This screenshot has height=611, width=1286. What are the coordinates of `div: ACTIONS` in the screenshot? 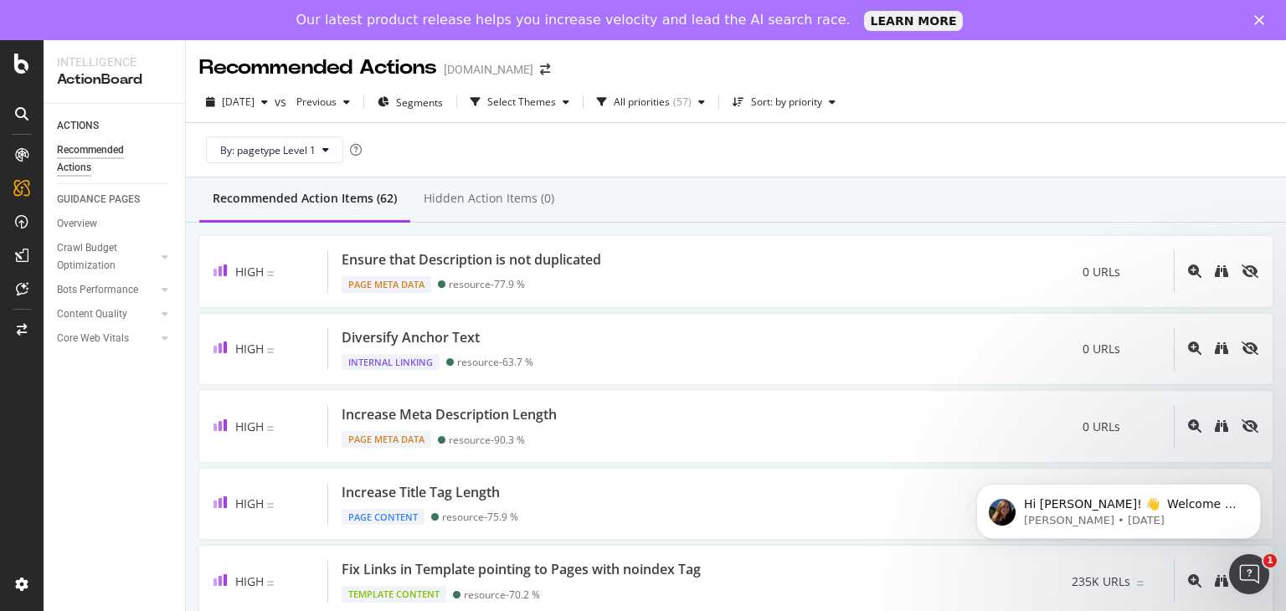 It's located at (78, 126).